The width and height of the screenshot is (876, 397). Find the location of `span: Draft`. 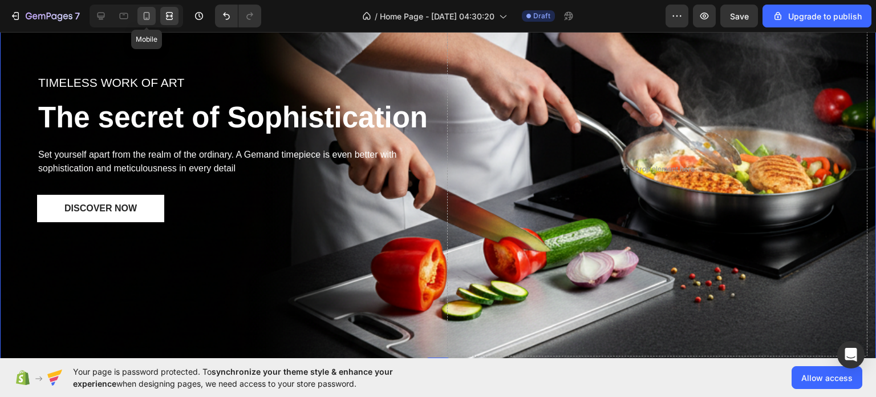

span: Draft is located at coordinates (542, 16).